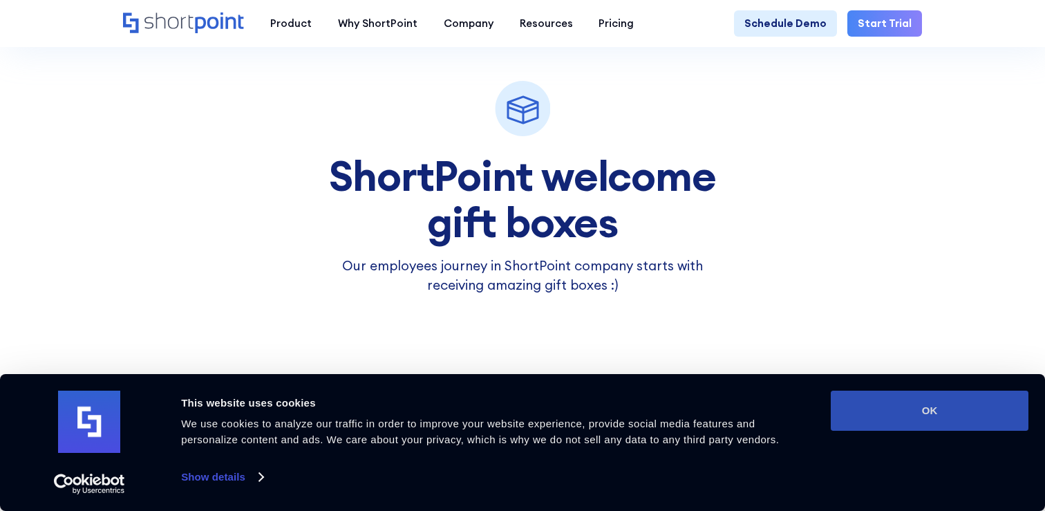 Image resolution: width=1045 pixels, height=511 pixels. Describe the element at coordinates (785, 23) in the screenshot. I see `a: Schedule Demo` at that location.